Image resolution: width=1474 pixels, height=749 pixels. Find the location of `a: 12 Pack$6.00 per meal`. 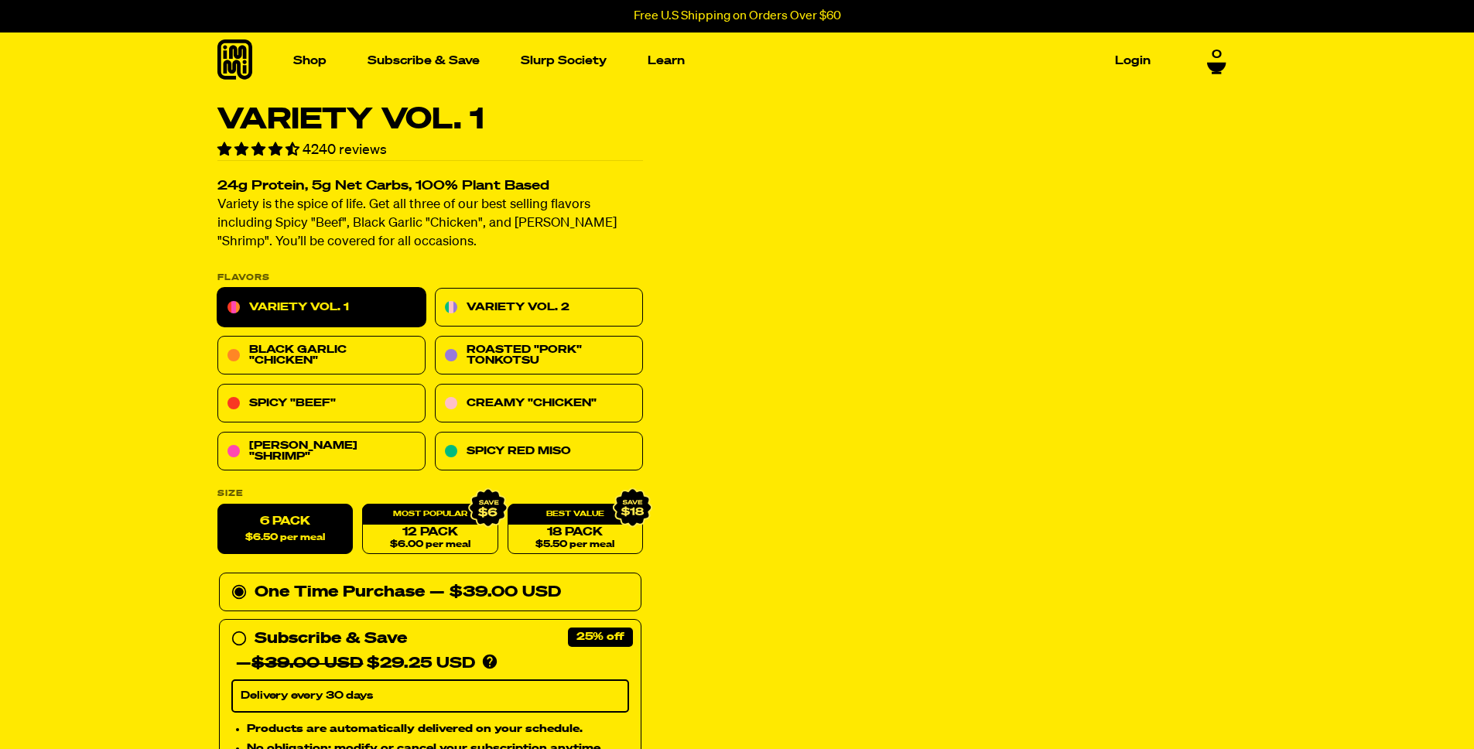

a: 12 Pack$6.00 per meal is located at coordinates (429, 529).